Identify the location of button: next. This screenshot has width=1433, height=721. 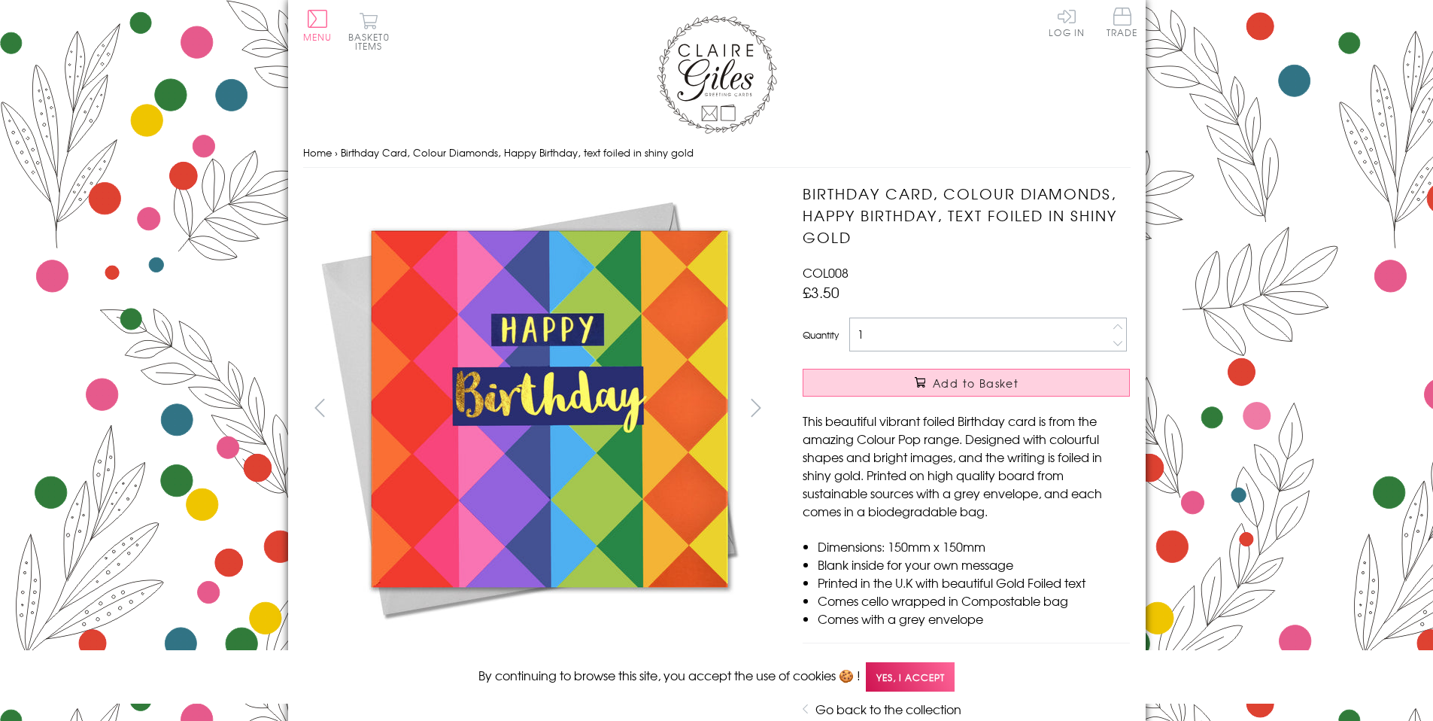
(755, 407).